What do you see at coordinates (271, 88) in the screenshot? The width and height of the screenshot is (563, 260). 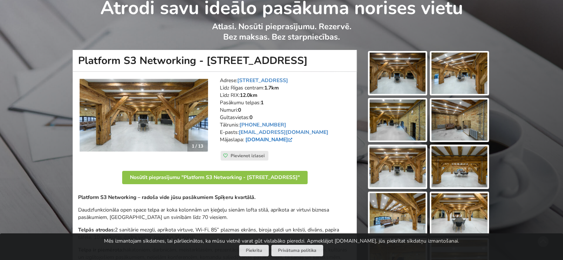 I see `strong: 1.7km` at bounding box center [271, 88].